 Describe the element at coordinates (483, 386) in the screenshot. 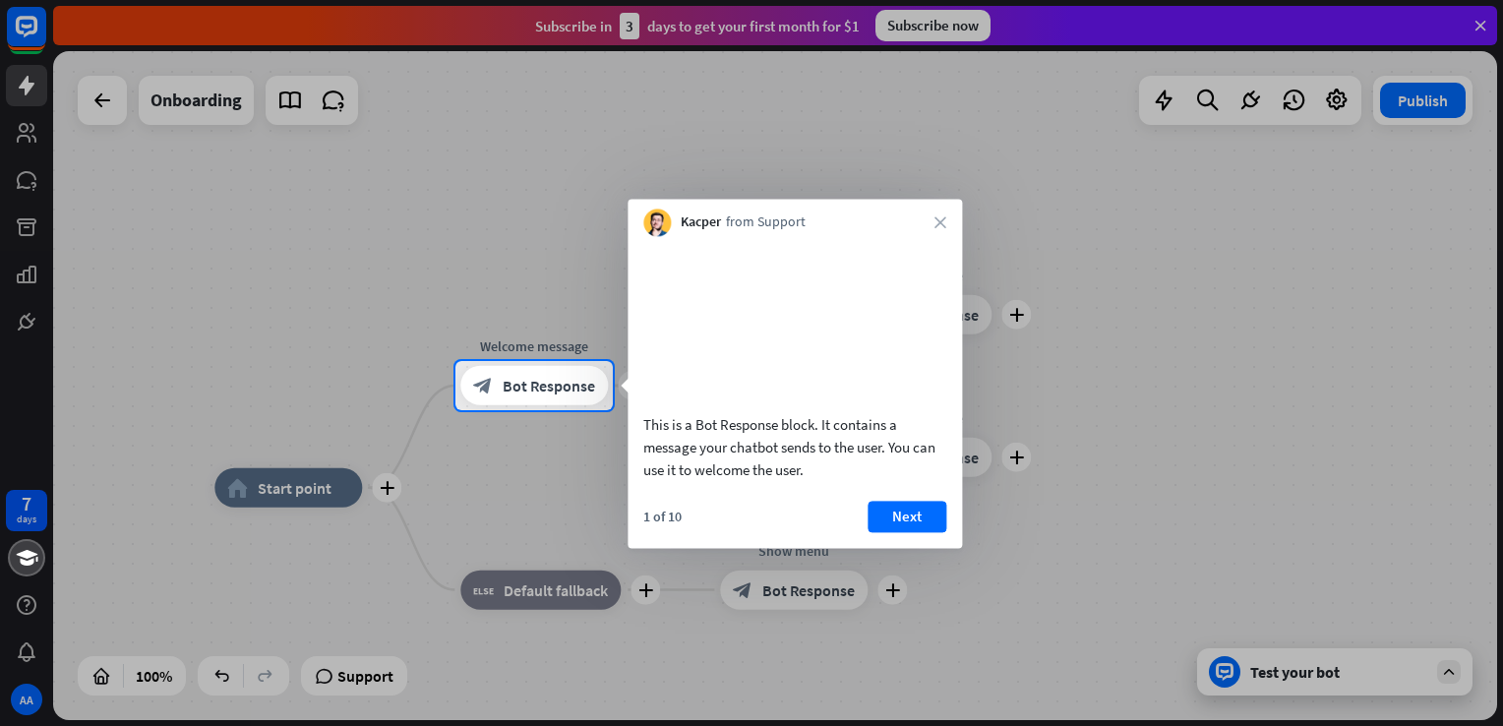

I see `i: block_bot_response` at that location.